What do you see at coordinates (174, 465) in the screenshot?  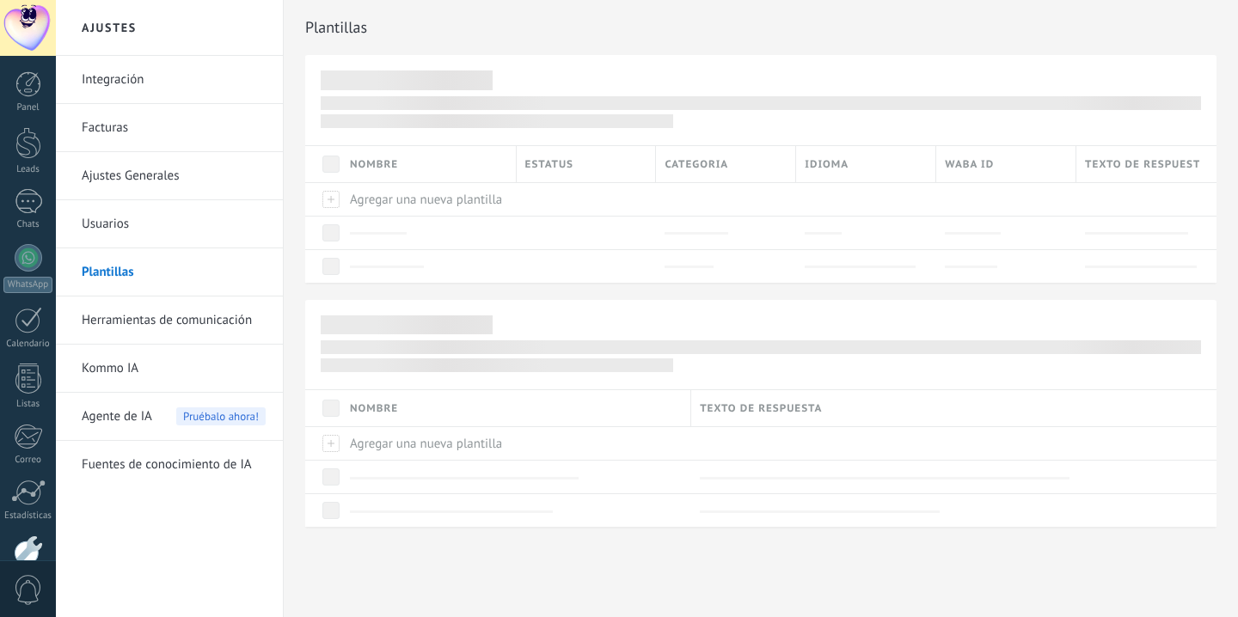 I see `a: Fuentes de conocimiento de IA` at bounding box center [174, 465].